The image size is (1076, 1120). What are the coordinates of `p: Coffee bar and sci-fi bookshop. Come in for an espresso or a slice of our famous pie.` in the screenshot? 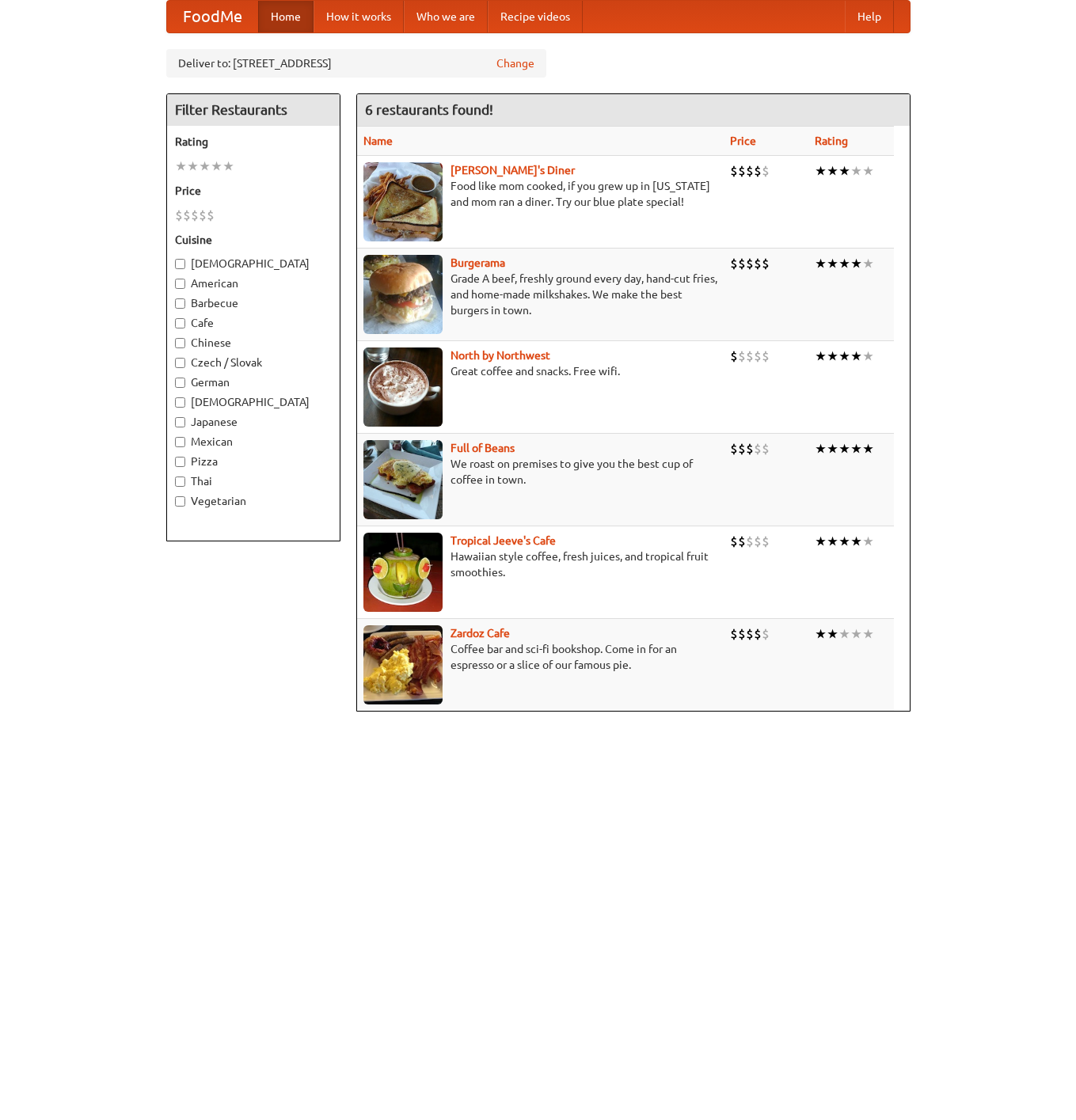 It's located at (540, 657).